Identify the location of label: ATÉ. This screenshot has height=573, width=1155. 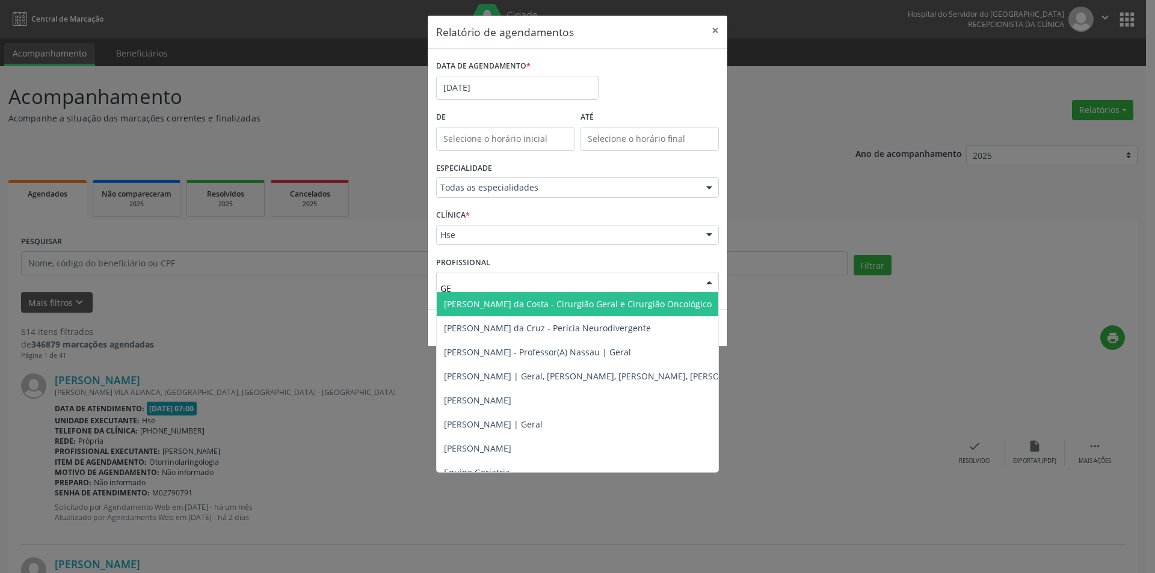
(649, 117).